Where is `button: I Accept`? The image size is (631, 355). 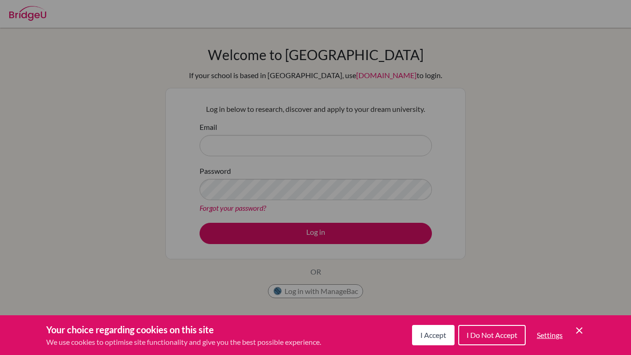 button: I Accept is located at coordinates (433, 335).